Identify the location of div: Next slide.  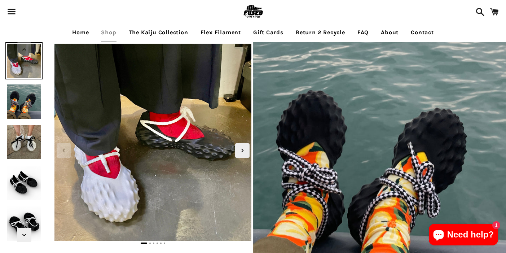
(243, 151).